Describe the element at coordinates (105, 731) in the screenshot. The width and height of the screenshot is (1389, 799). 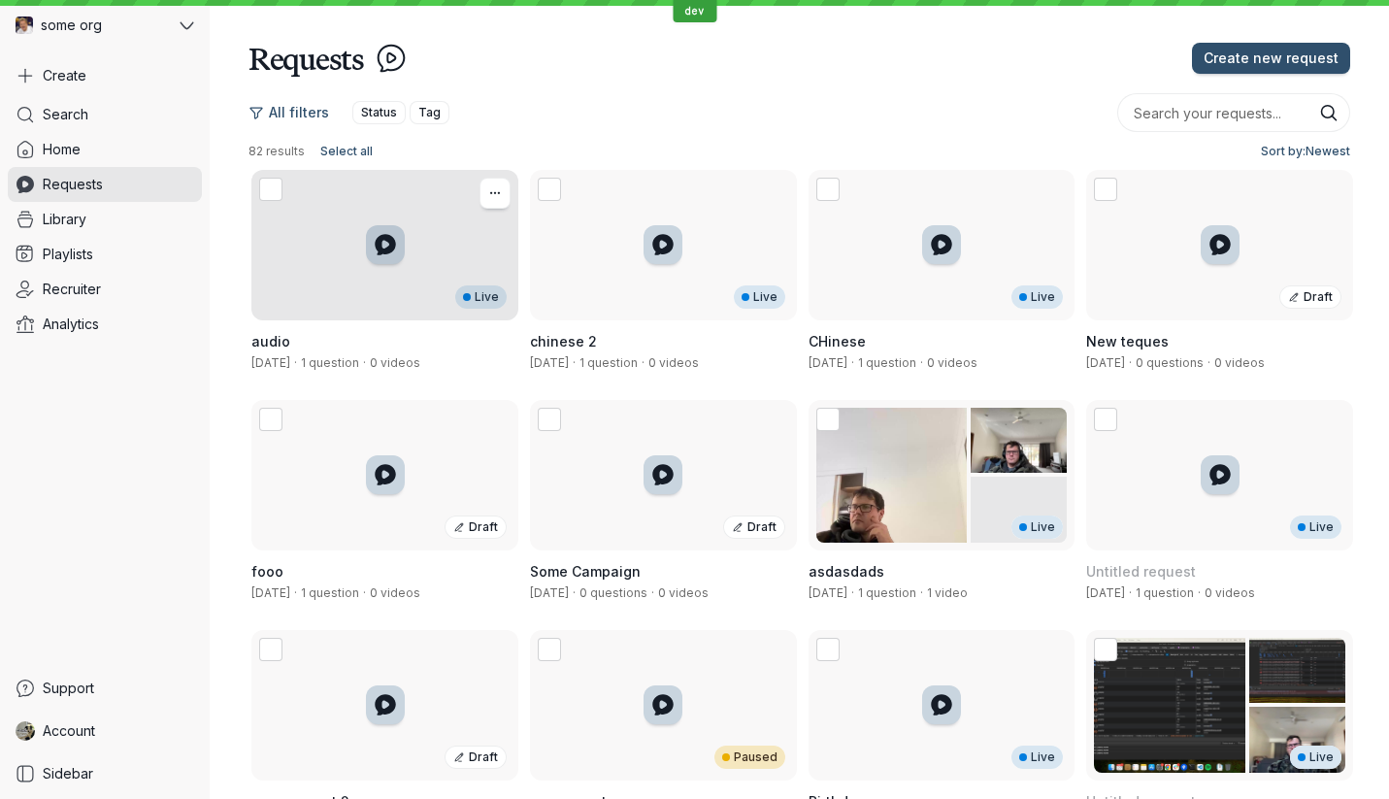
I see `a: Pro Teale avatarAccount` at that location.